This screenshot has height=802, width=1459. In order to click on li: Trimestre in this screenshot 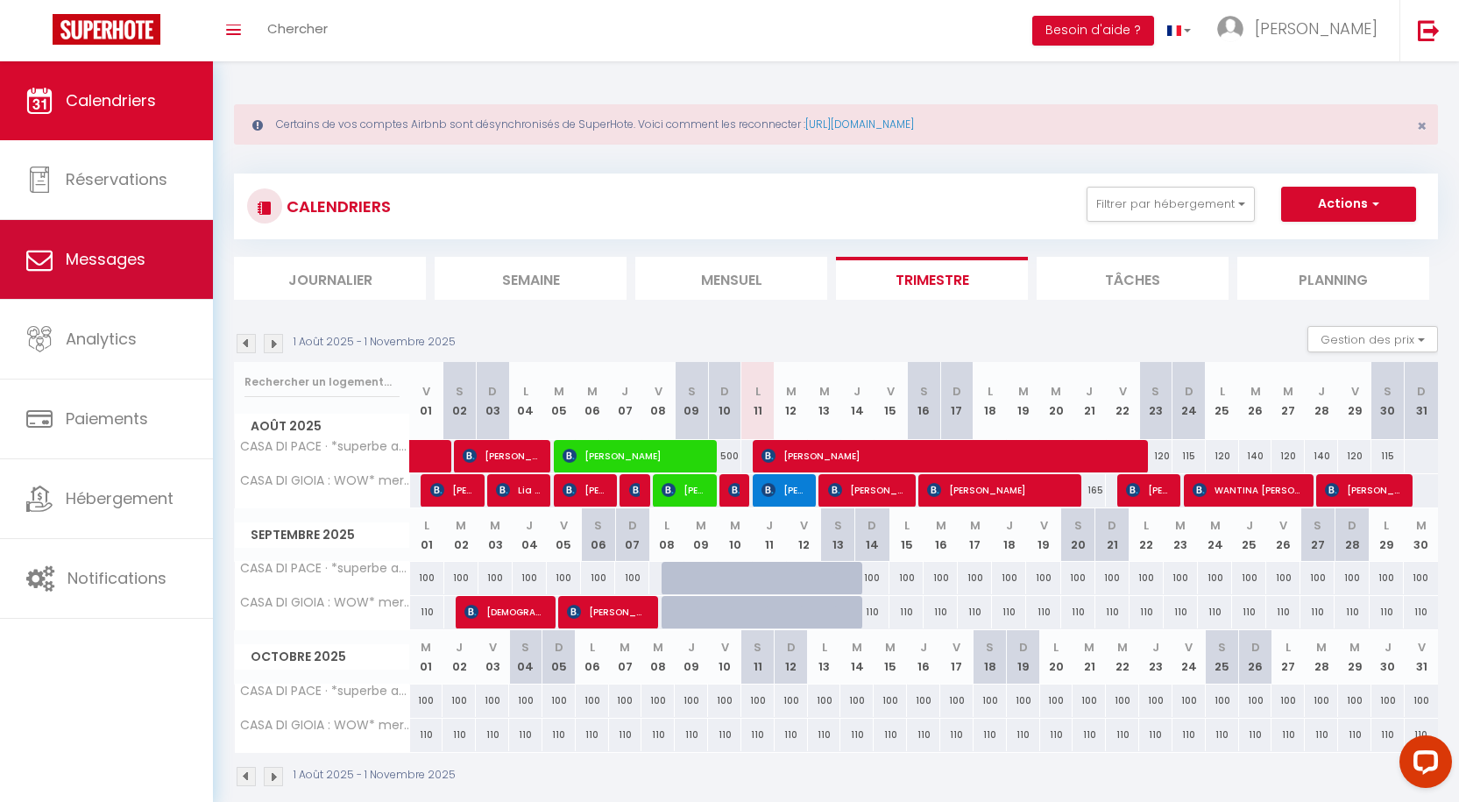, I will do `click(931, 278)`.